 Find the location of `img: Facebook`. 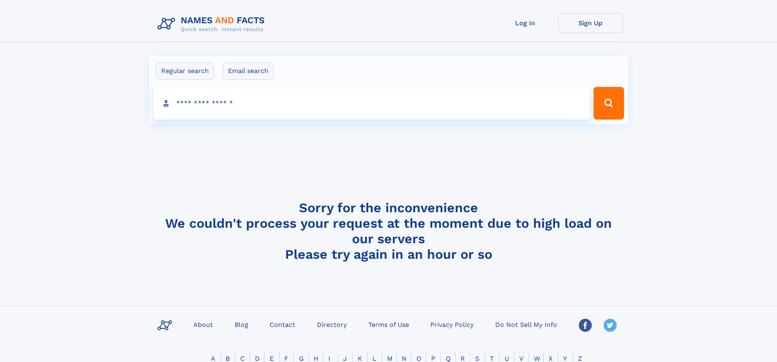

img: Facebook is located at coordinates (585, 325).